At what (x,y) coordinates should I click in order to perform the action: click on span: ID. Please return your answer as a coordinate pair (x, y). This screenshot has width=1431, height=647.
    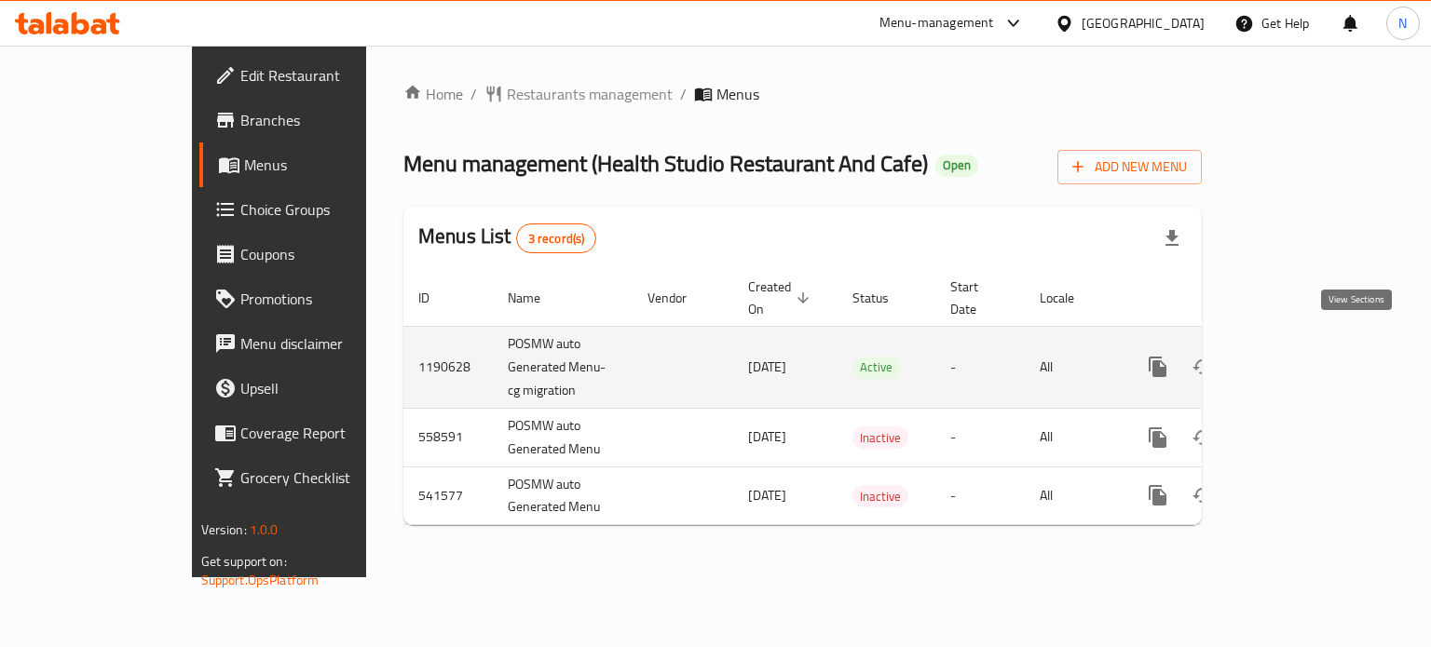
    Looking at the image, I should click on (436, 298).